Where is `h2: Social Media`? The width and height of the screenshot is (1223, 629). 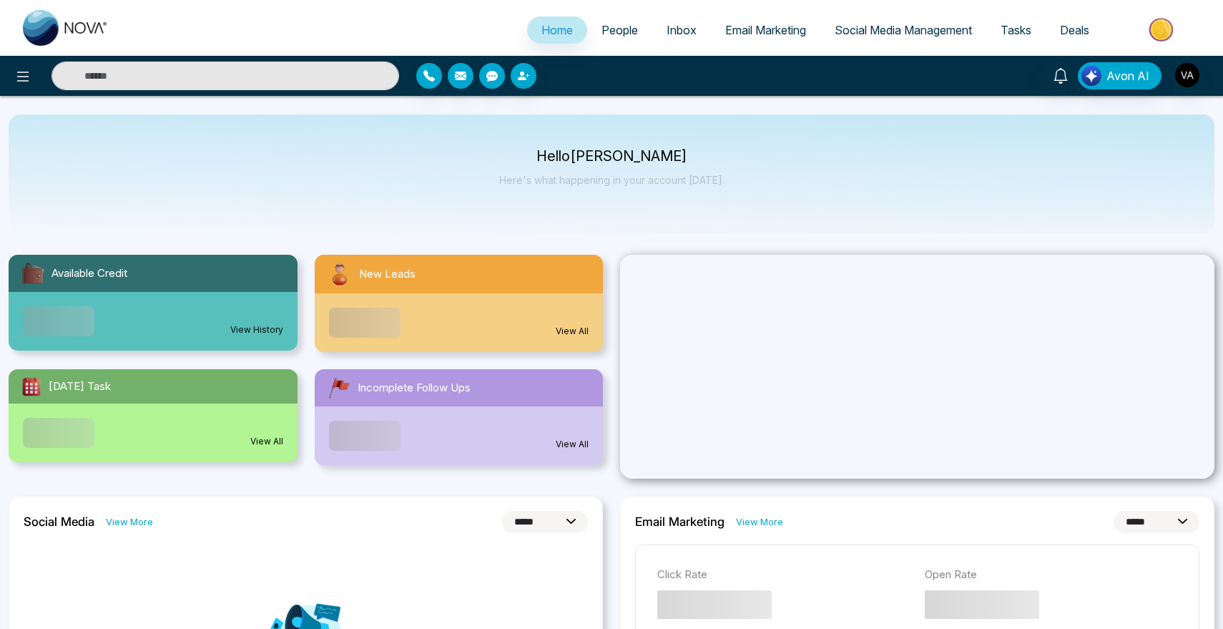 h2: Social Media is located at coordinates (59, 521).